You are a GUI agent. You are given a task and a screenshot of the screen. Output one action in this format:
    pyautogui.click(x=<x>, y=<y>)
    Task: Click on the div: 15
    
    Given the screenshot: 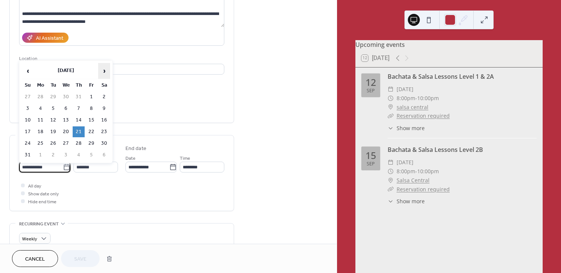 What is the action you would take?
    pyautogui.click(x=371, y=155)
    